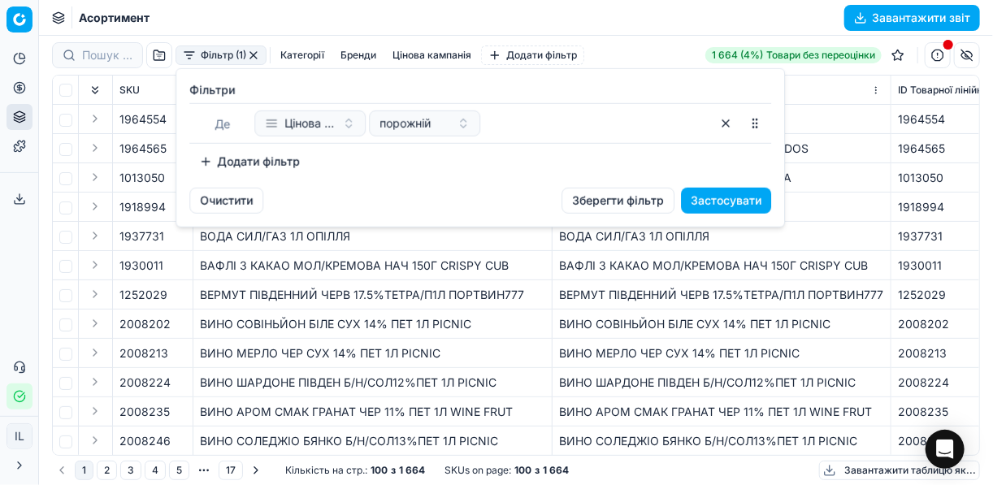 This screenshot has height=485, width=993. What do you see at coordinates (222, 124) in the screenshot?
I see `span: Де` at bounding box center [222, 124].